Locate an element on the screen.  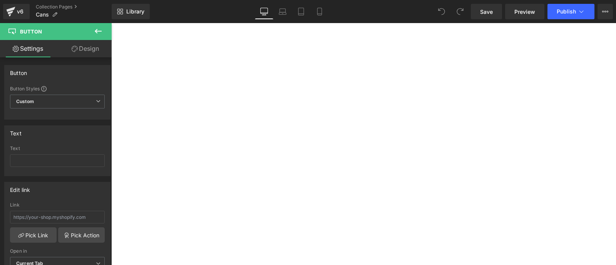
a: v6 is located at coordinates (16, 12).